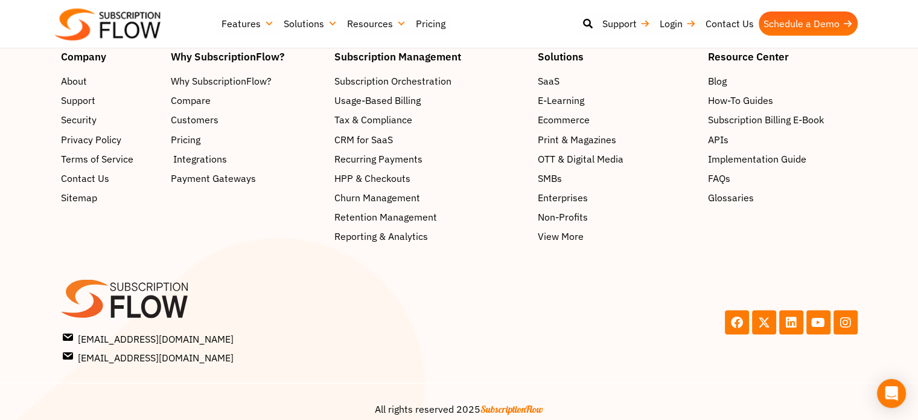  Describe the element at coordinates (430, 197) in the screenshot. I see `a: Churn Management` at that location.